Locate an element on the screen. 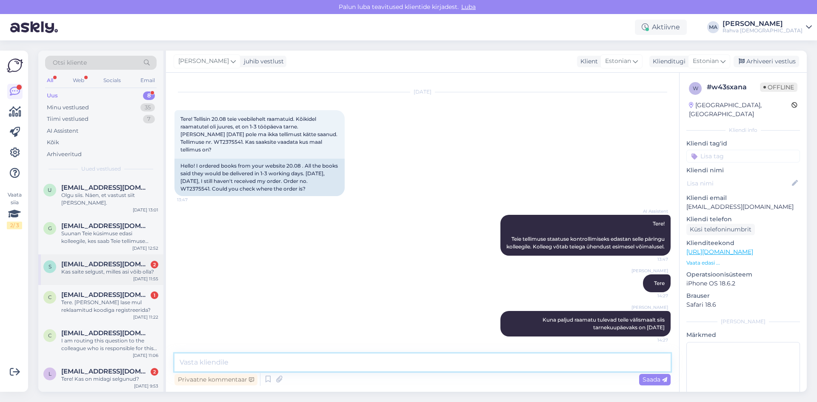  div: Hello! I ordered books from your website 20.08 . All the books said they would be delivered in 1-... is located at coordinates (259, 177).